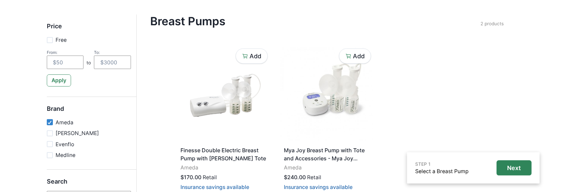 This screenshot has width=564, height=192. What do you see at coordinates (65, 62) in the screenshot?
I see `input: $50` at bounding box center [65, 62].